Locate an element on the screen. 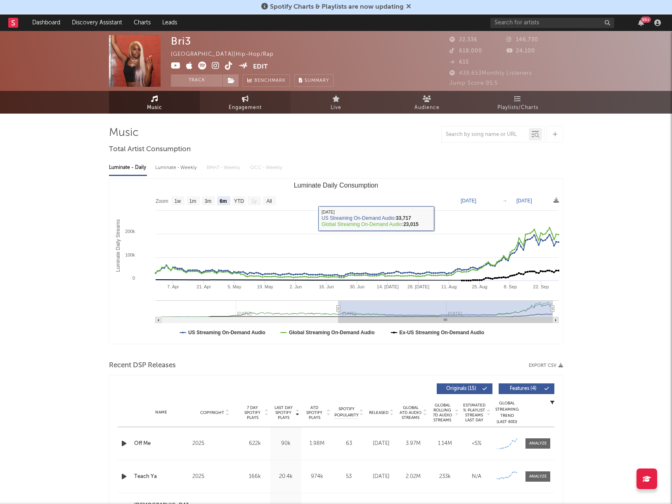  span: Music is located at coordinates (154, 108).